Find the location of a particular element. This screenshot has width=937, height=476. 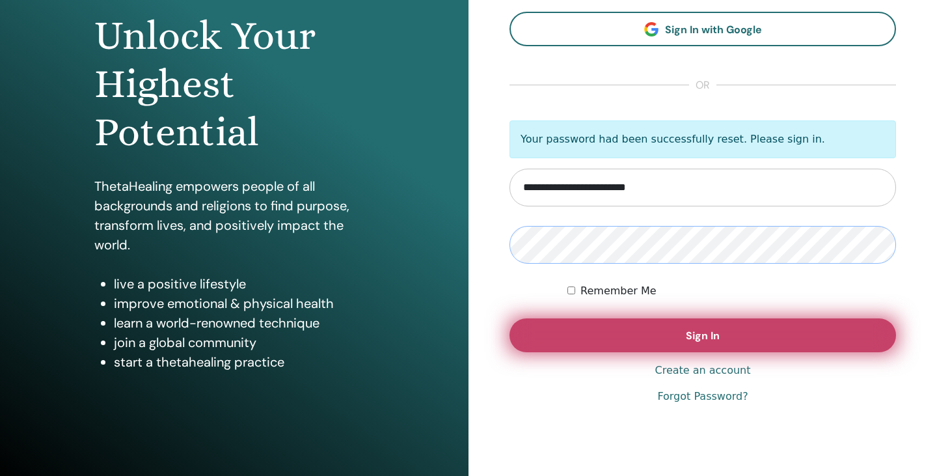

a: Create an account is located at coordinates (702, 370).